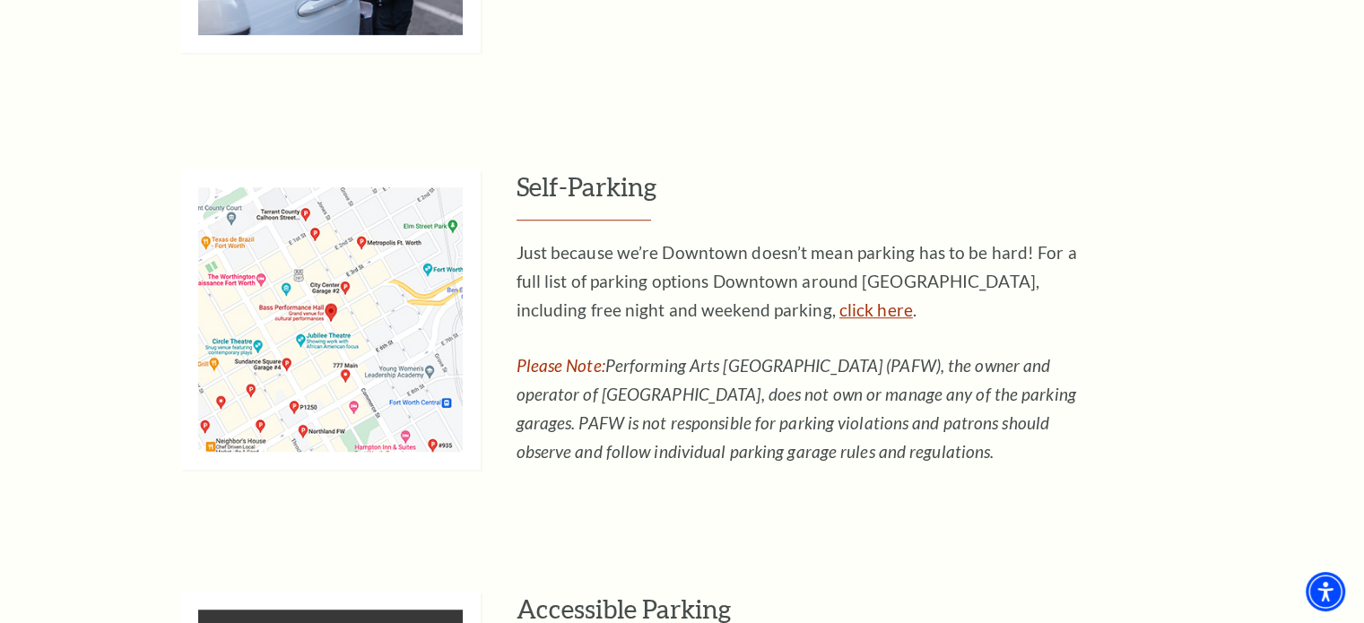 This screenshot has height=623, width=1364. What do you see at coordinates (877, 195) in the screenshot?
I see `h3: Self-Parking` at bounding box center [877, 195].